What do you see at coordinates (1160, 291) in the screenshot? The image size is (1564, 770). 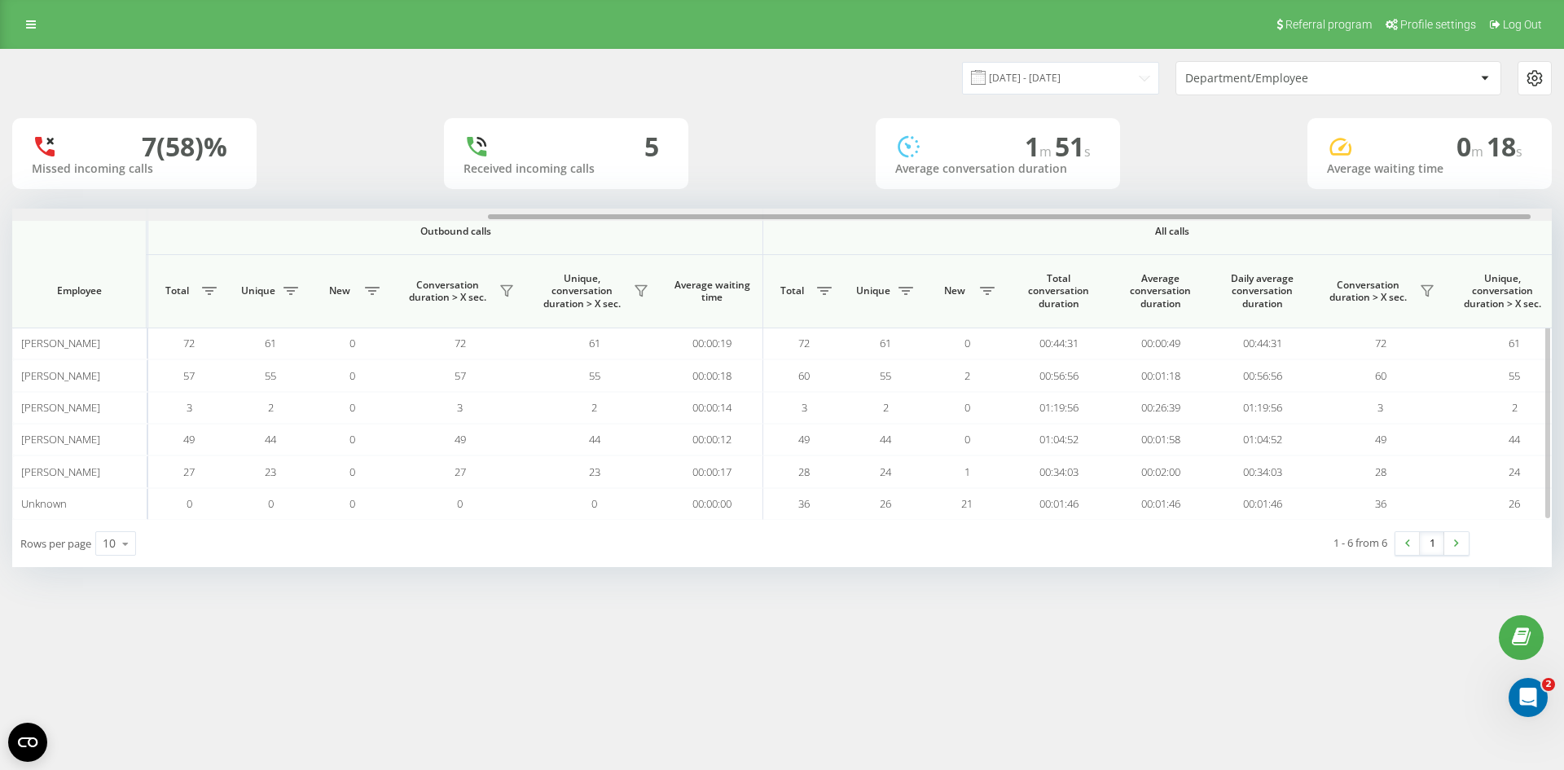 I see `span: Average conversation duration` at bounding box center [1160, 291].